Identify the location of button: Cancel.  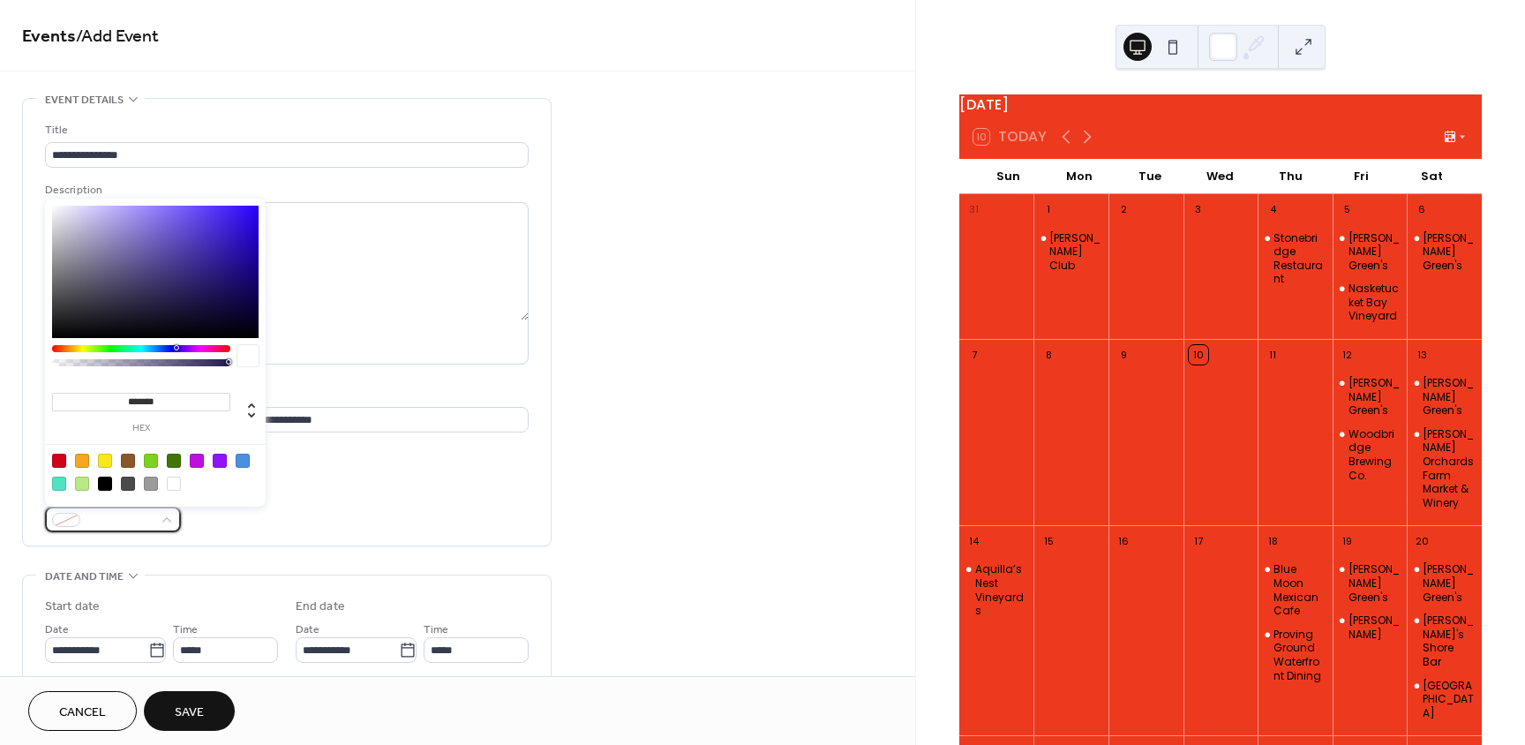
(82, 710).